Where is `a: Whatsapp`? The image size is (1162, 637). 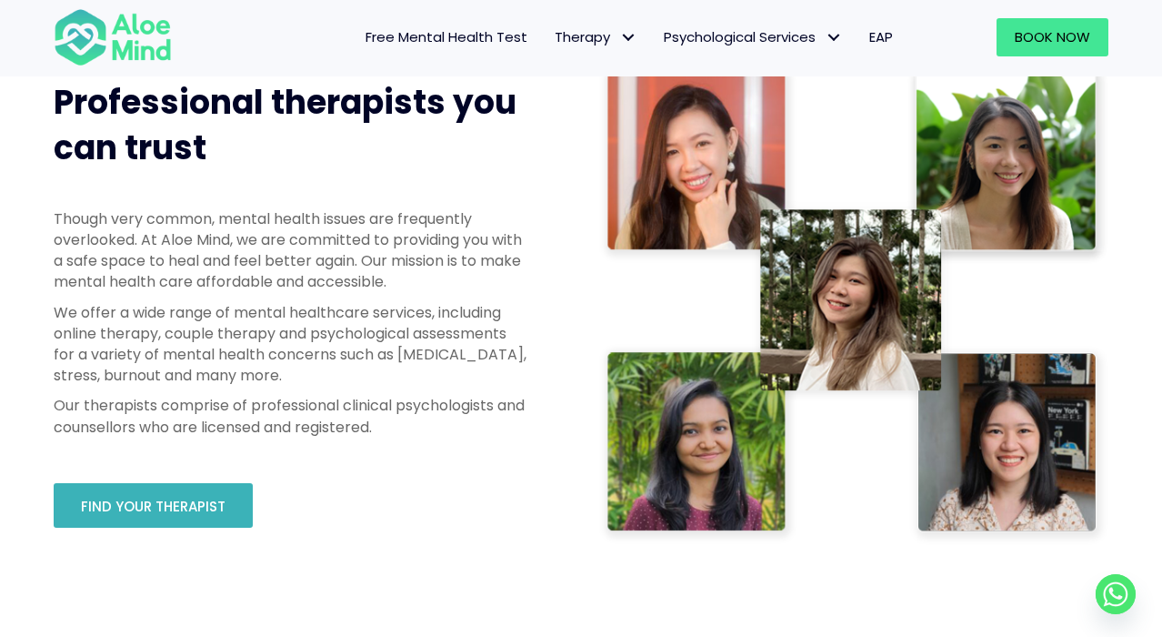
a: Whatsapp is located at coordinates (1116, 594).